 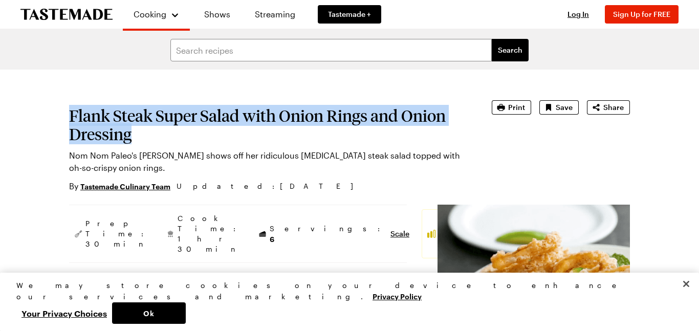 I want to click on span: Print, so click(x=516, y=107).